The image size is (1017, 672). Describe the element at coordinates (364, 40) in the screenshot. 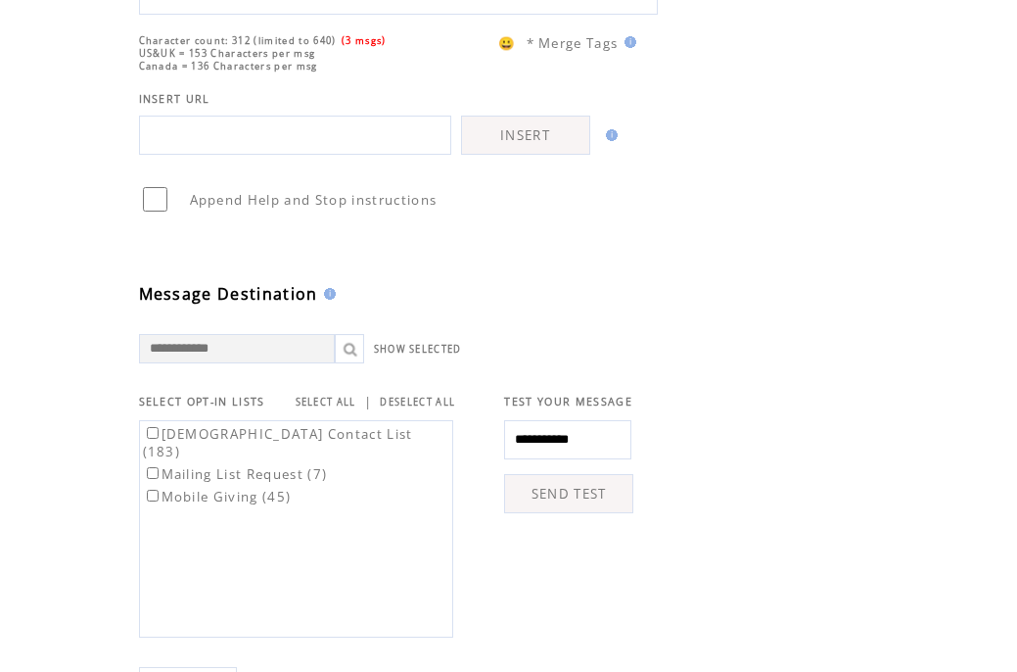

I see `span: (3 msgs)` at that location.